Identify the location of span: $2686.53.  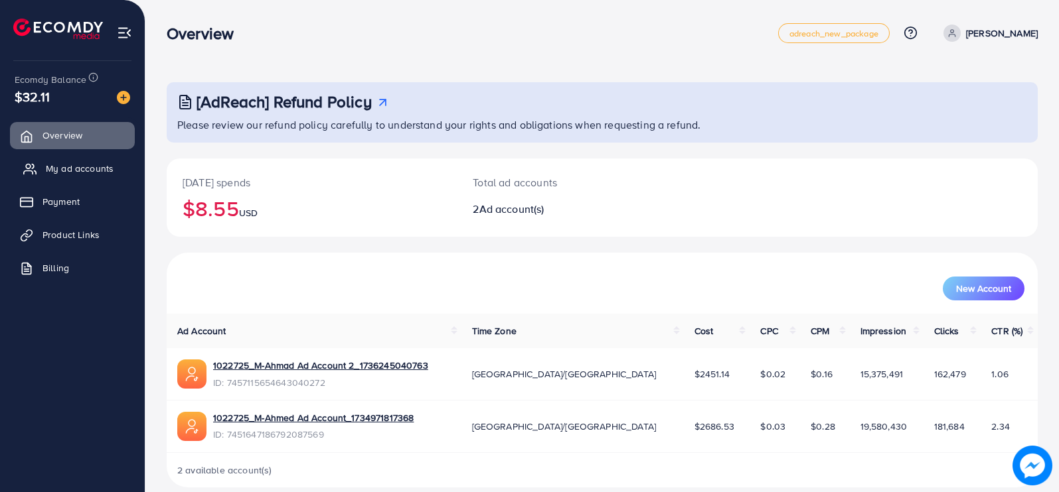
(714, 427).